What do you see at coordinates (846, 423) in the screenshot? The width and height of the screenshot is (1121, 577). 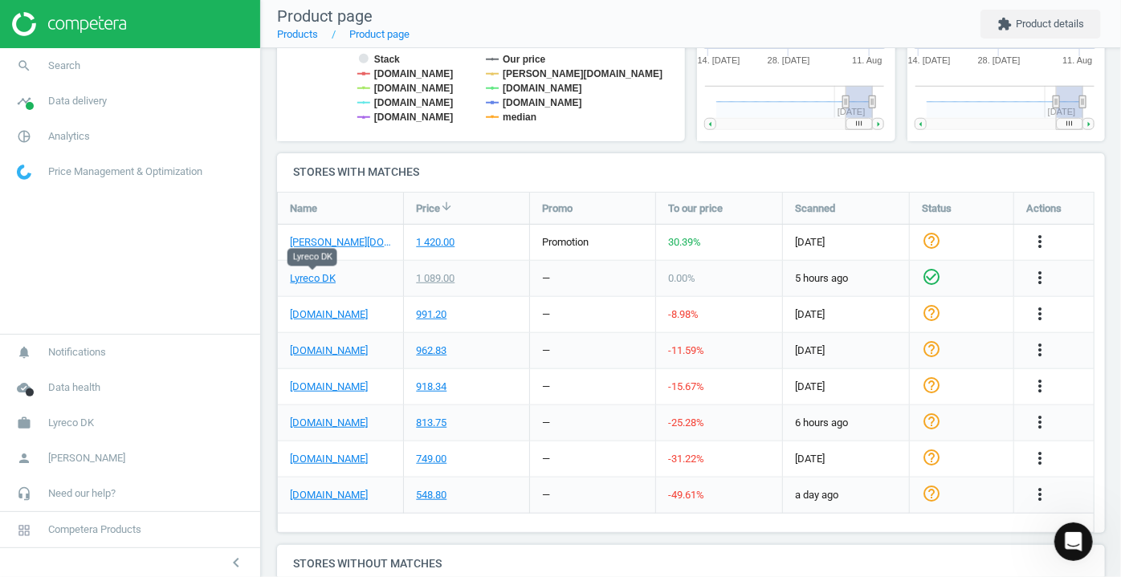 I see `span: 6 hours ago` at bounding box center [846, 423].